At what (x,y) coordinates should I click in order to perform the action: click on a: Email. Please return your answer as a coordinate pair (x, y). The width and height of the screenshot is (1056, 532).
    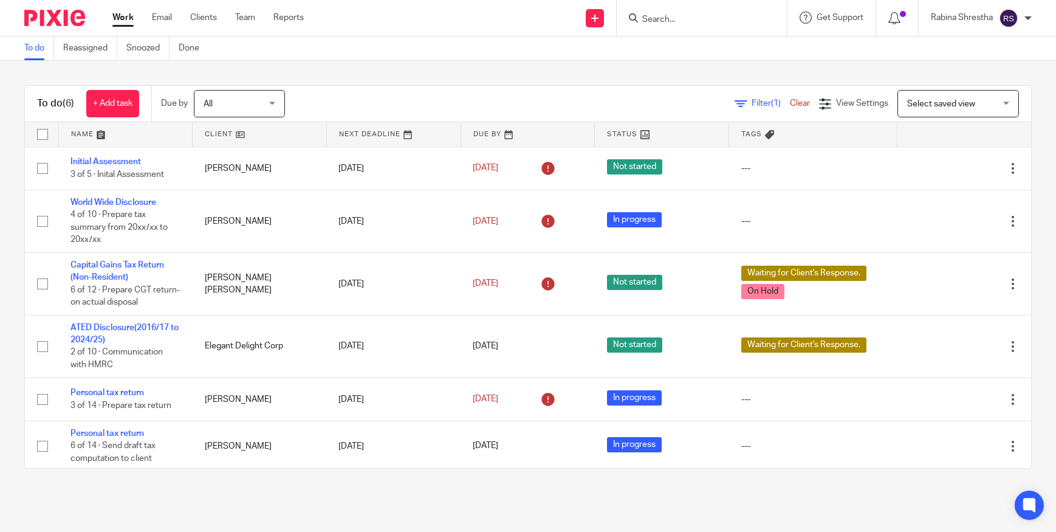
    Looking at the image, I should click on (162, 18).